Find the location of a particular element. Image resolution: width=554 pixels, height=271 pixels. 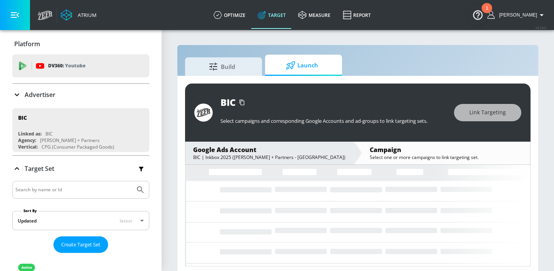

span: Create Target Set is located at coordinates (81, 244).